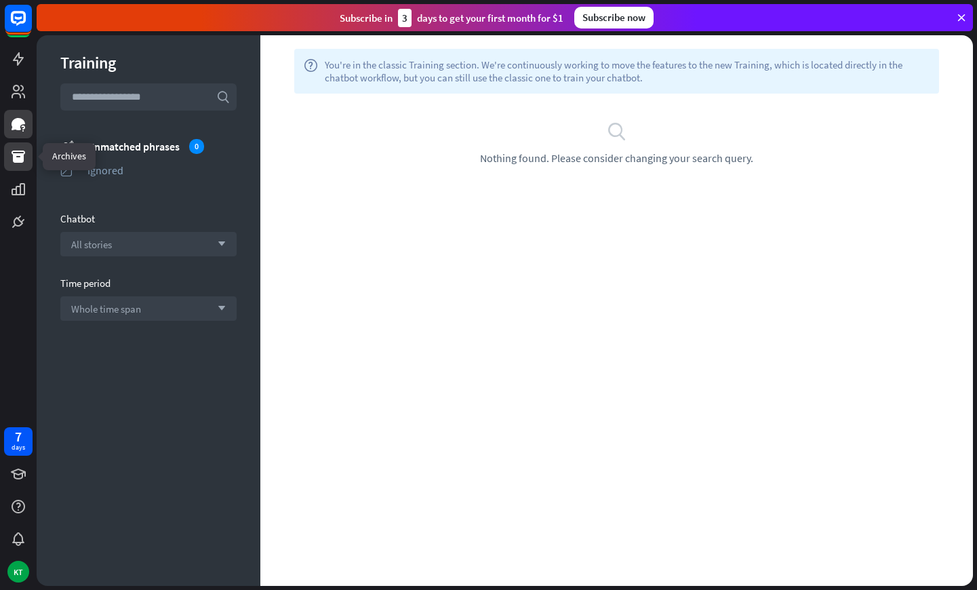 This screenshot has width=977, height=590. I want to click on div: Unmatched phrases, so click(162, 146).